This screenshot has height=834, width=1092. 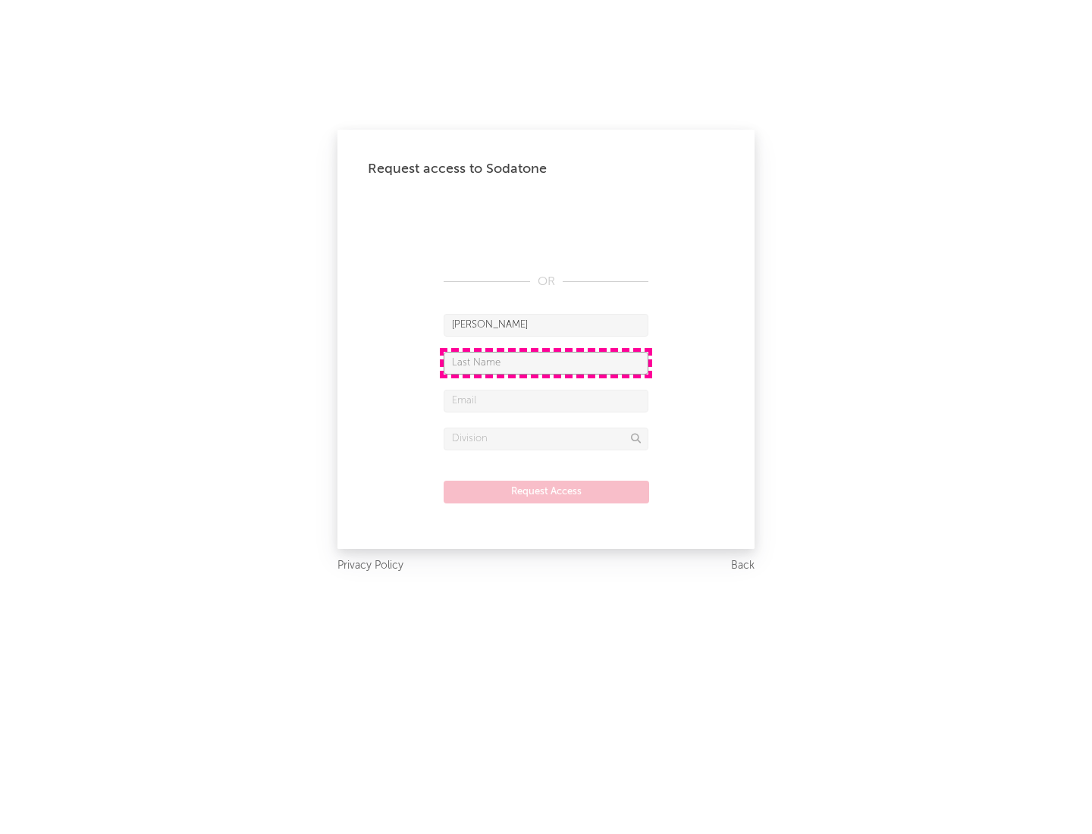 I want to click on input: Last Name, so click(x=546, y=363).